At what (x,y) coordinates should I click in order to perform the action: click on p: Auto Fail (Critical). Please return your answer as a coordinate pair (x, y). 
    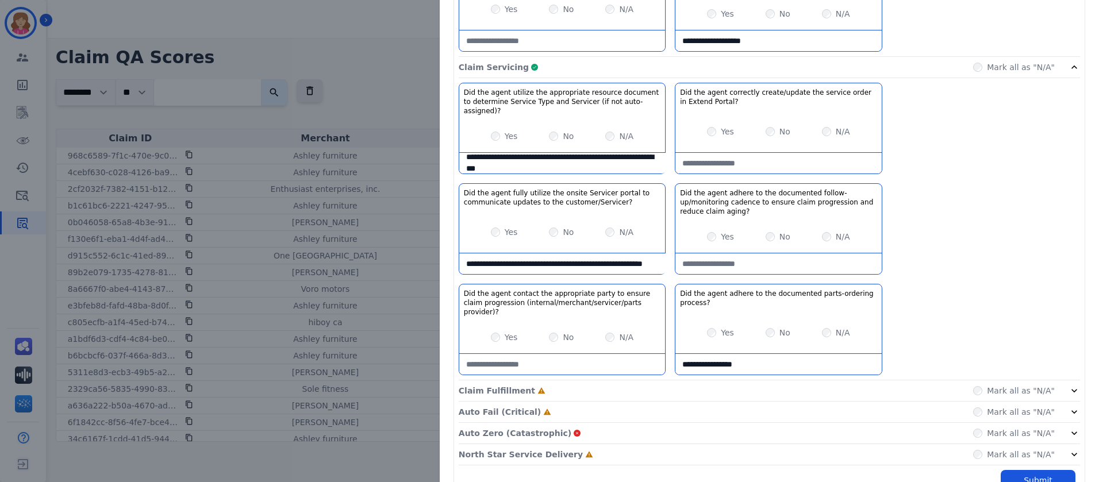
    Looking at the image, I should click on (500, 412).